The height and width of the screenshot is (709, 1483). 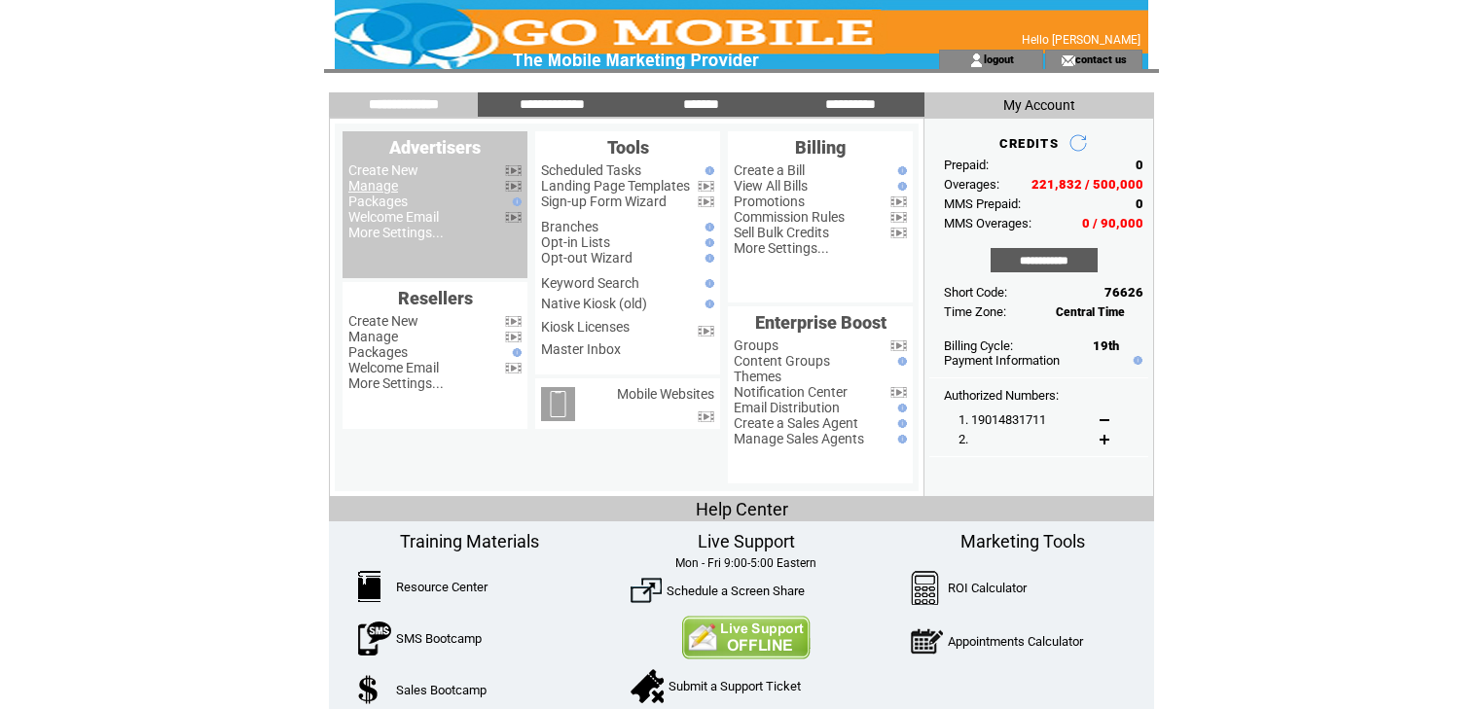 What do you see at coordinates (756, 345) in the screenshot?
I see `a: Groups` at bounding box center [756, 345].